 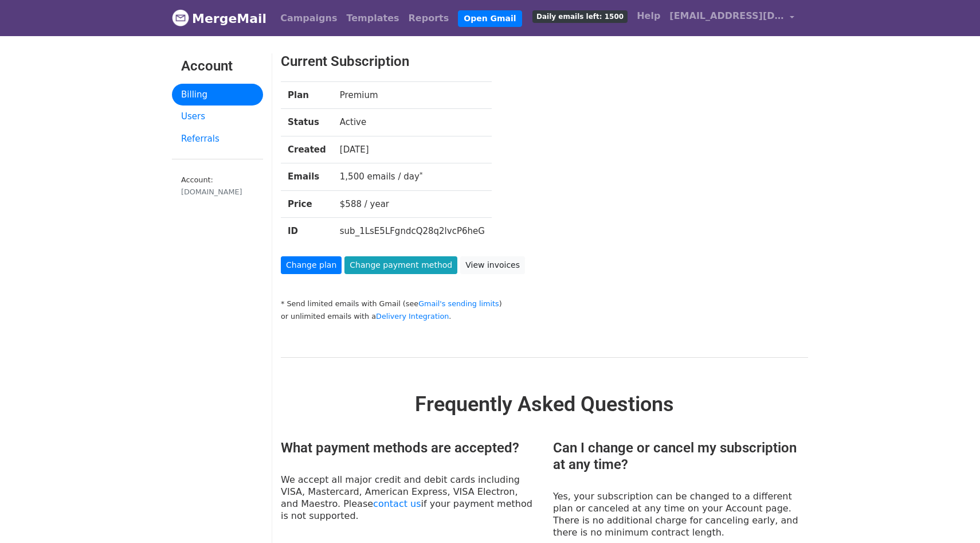 I want to click on a: Reports, so click(x=429, y=18).